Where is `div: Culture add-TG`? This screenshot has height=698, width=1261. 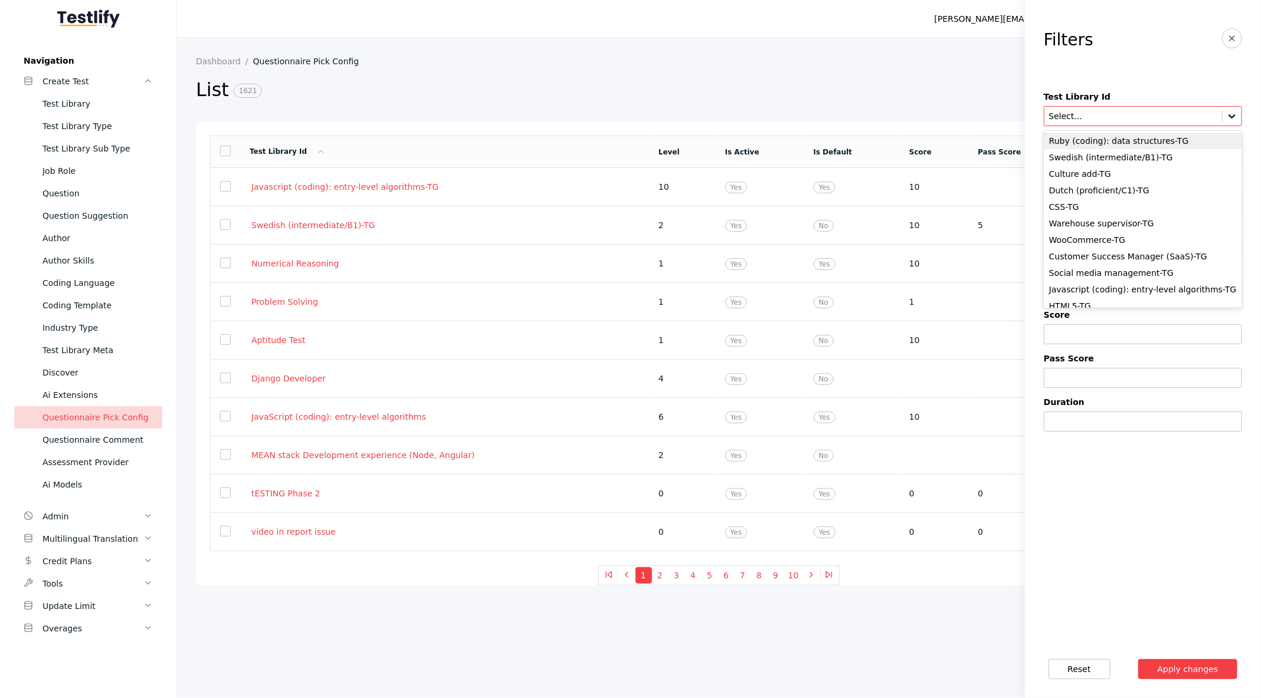 div: Culture add-TG is located at coordinates (1143, 174).